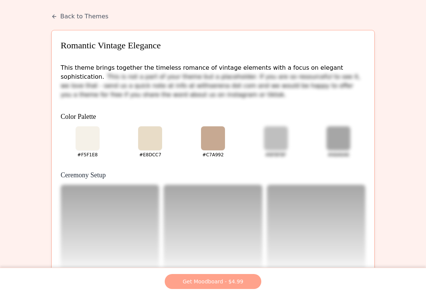  Describe the element at coordinates (213, 45) in the screenshot. I see `h3: Romantic Vintage Elegance` at that location.